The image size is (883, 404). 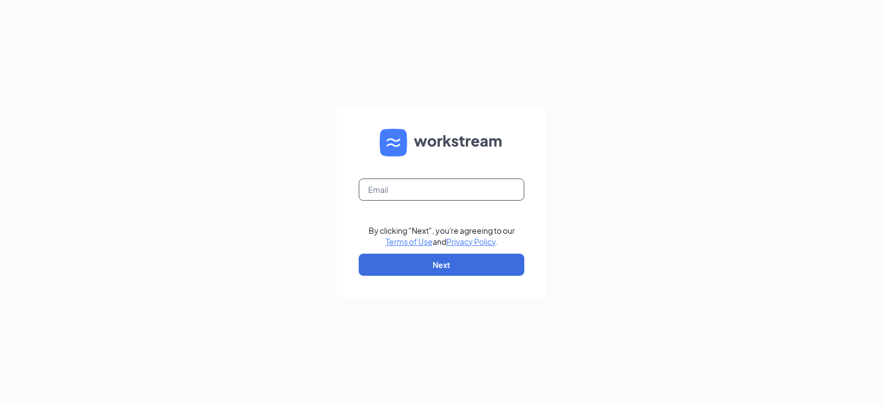 I want to click on div: By clicking "Next", you're agreeing to our and ., so click(x=442, y=236).